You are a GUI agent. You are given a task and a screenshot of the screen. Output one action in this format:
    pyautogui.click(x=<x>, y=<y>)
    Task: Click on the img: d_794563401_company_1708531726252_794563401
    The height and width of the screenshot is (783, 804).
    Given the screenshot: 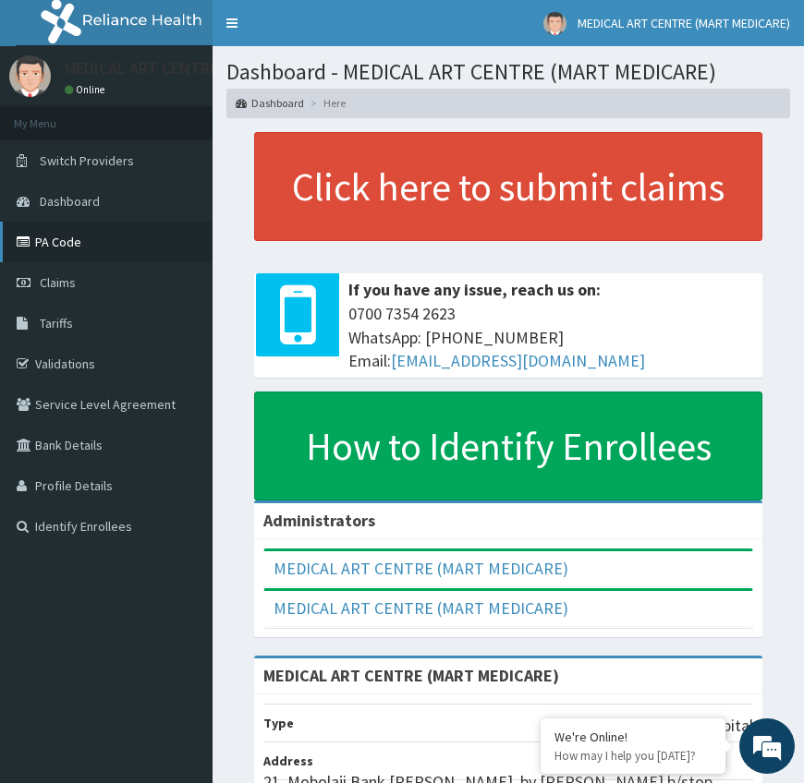 What is the action you would take?
    pyautogui.click(x=54, y=115)
    